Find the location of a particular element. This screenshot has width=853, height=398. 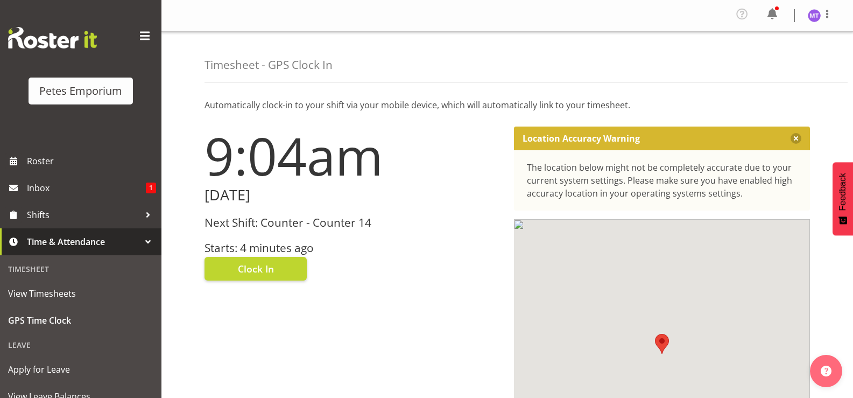

a: Apply for Leave is located at coordinates (81, 369).